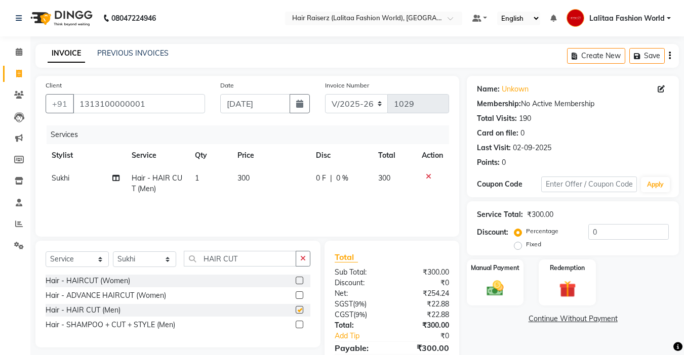 Image resolution: width=684 pixels, height=355 pixels. What do you see at coordinates (110, 325) in the screenshot?
I see `div: Hair - SHAMPOO + CUT + STYLE (Men)` at bounding box center [110, 325].